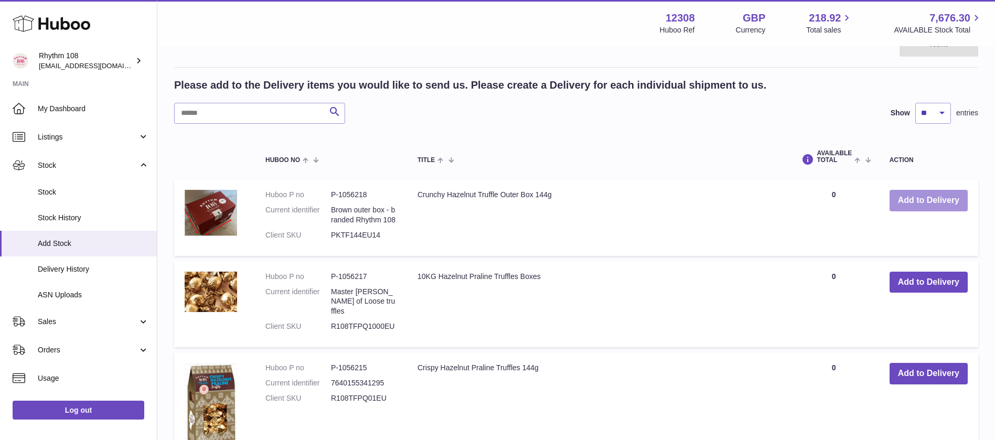 This screenshot has height=440, width=995. Describe the element at coordinates (88, 321) in the screenshot. I see `span: Sales` at that location.